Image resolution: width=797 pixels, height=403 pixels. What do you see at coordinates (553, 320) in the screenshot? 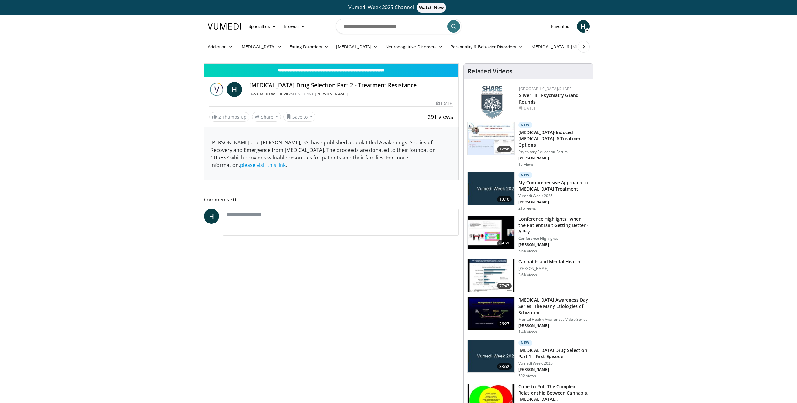
I see `p: Mental Health Awareness Video Series` at bounding box center [553, 320].